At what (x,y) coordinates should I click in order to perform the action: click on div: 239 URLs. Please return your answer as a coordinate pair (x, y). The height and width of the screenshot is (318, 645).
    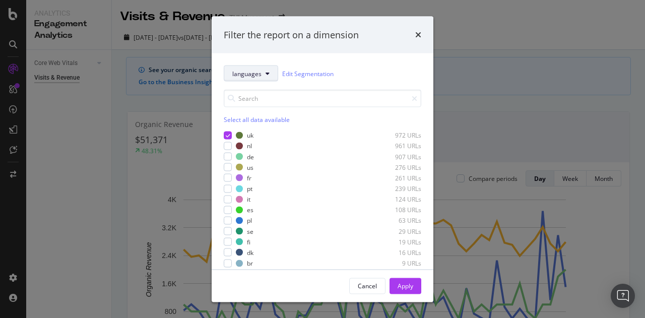
    Looking at the image, I should click on (397, 189).